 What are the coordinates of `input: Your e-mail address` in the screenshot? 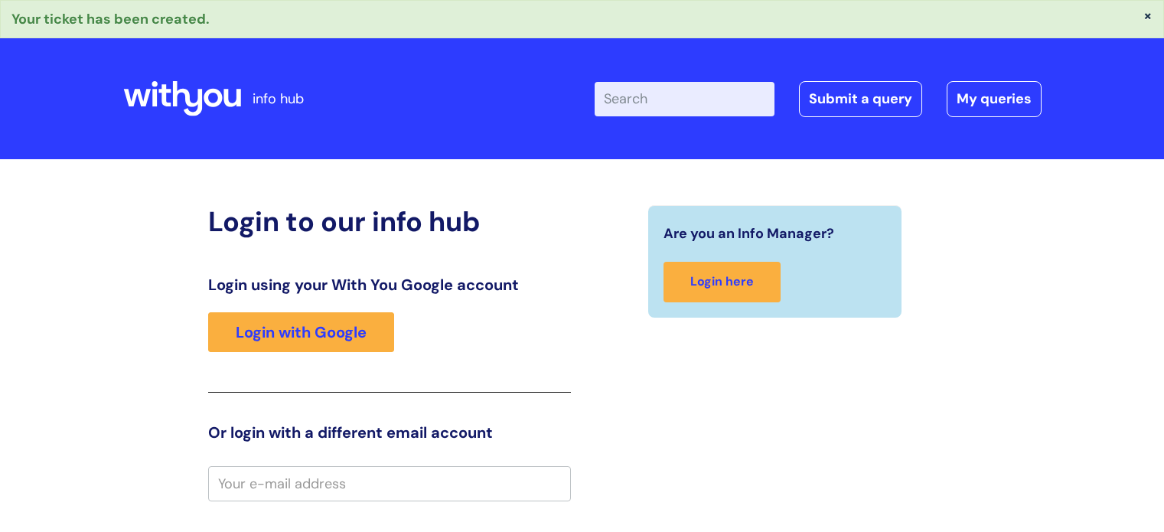 It's located at (390, 484).